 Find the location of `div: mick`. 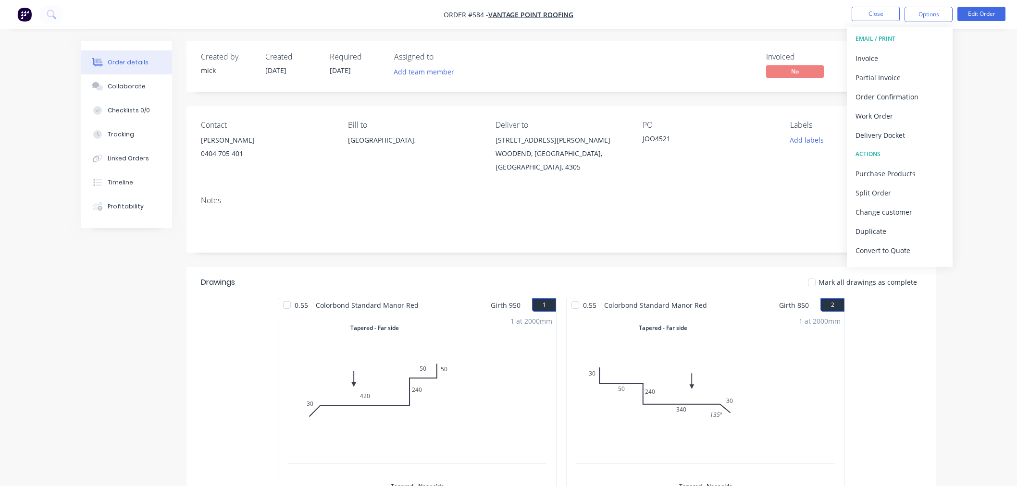

div: mick is located at coordinates (227, 70).